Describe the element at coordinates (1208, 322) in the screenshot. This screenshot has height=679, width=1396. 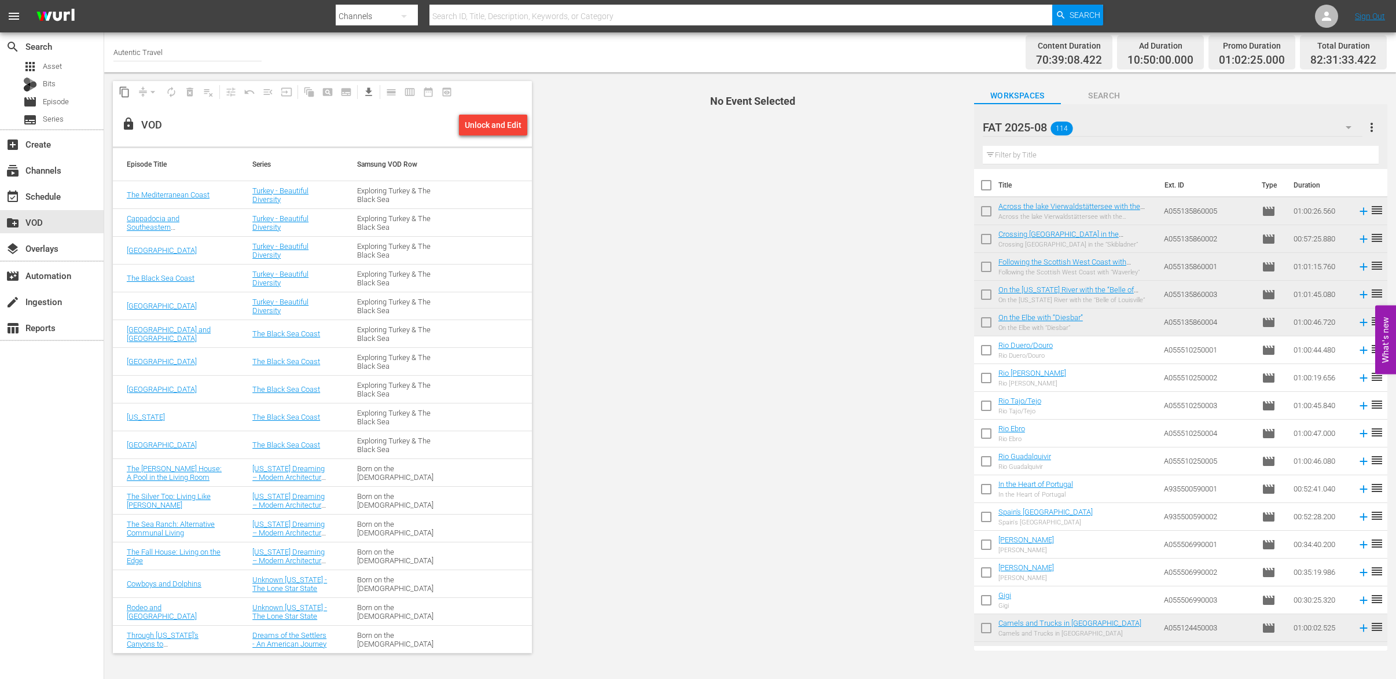
I see `td: A055135860004` at that location.